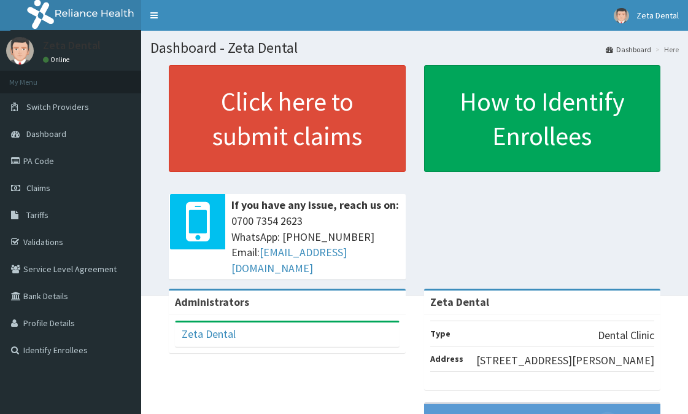  I want to click on b: Type, so click(440, 333).